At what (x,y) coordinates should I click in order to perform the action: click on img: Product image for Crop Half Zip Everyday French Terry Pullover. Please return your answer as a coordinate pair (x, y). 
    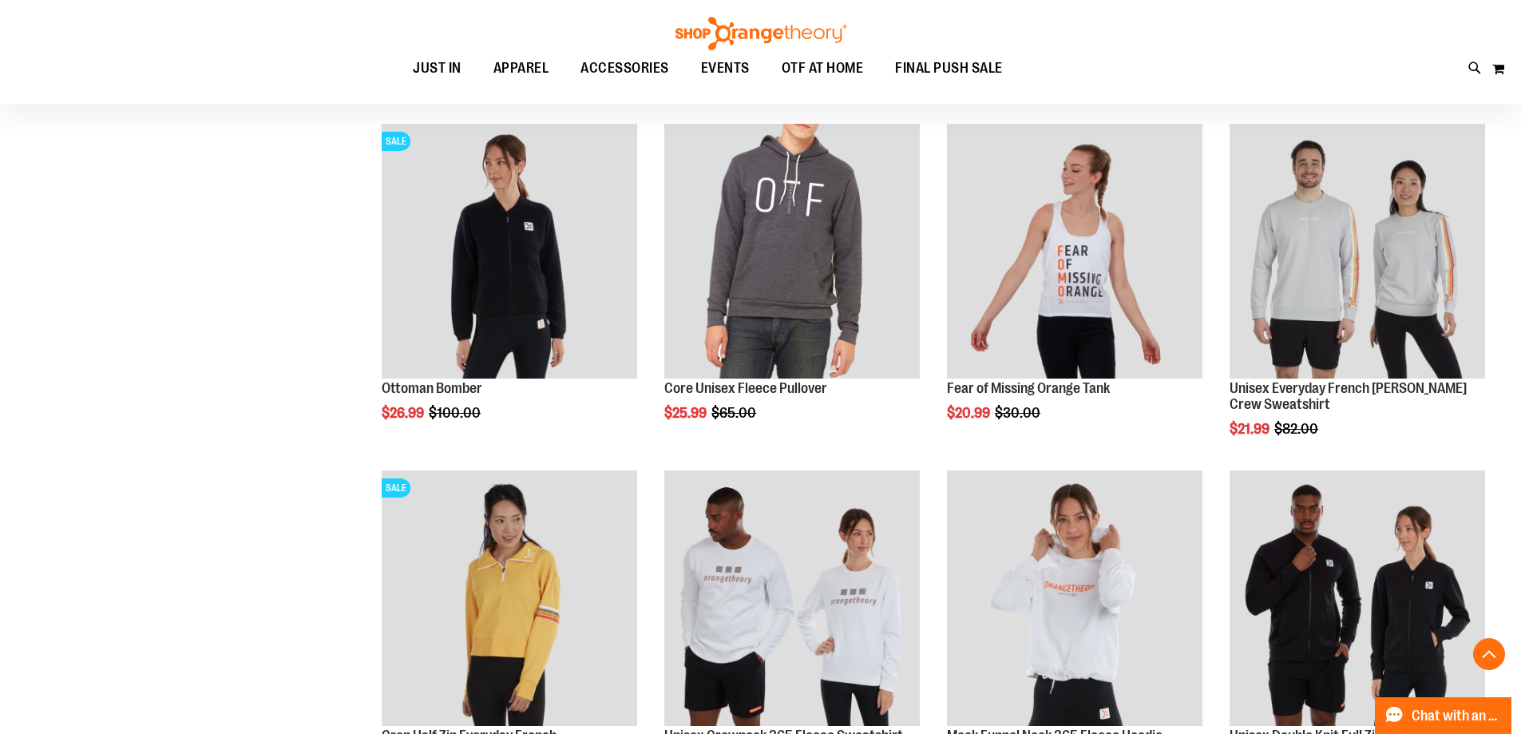
    Looking at the image, I should click on (509, 598).